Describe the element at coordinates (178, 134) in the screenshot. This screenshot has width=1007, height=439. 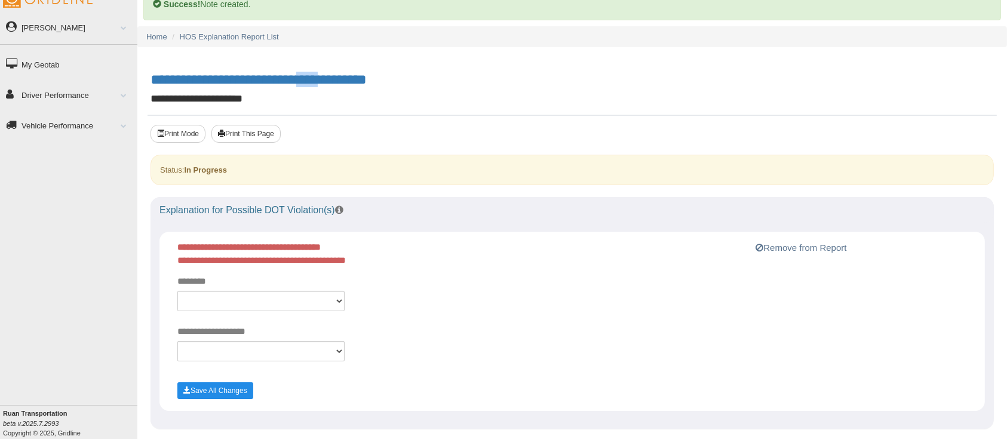
I see `button: Print Mode` at that location.